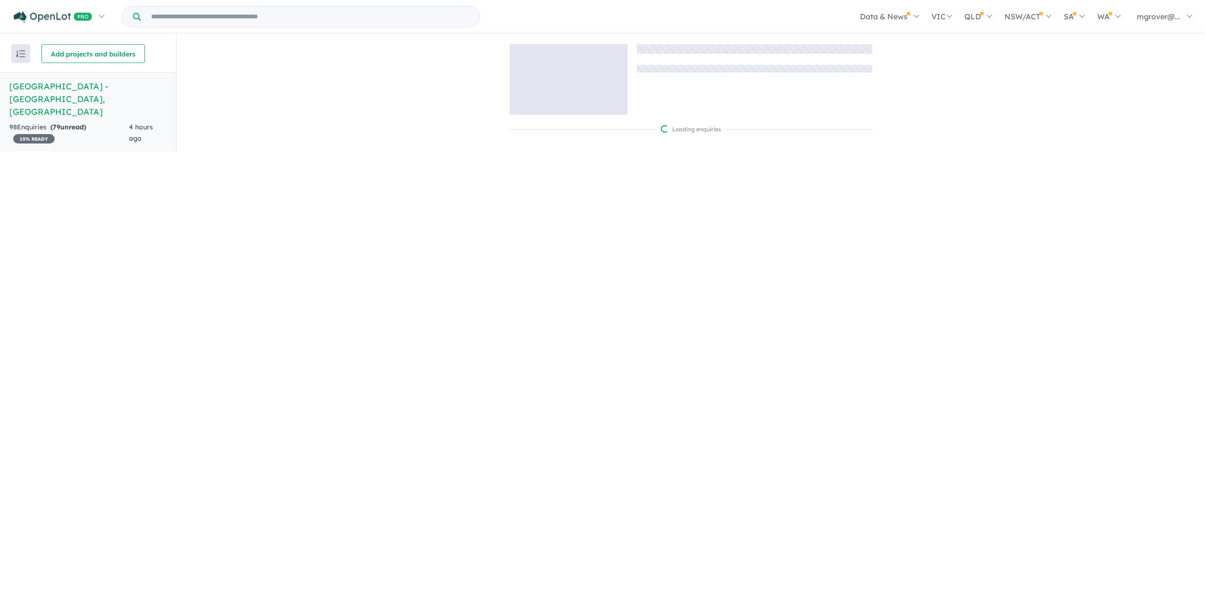 Image resolution: width=1205 pixels, height=614 pixels. I want to click on img: sort.svg, so click(21, 54).